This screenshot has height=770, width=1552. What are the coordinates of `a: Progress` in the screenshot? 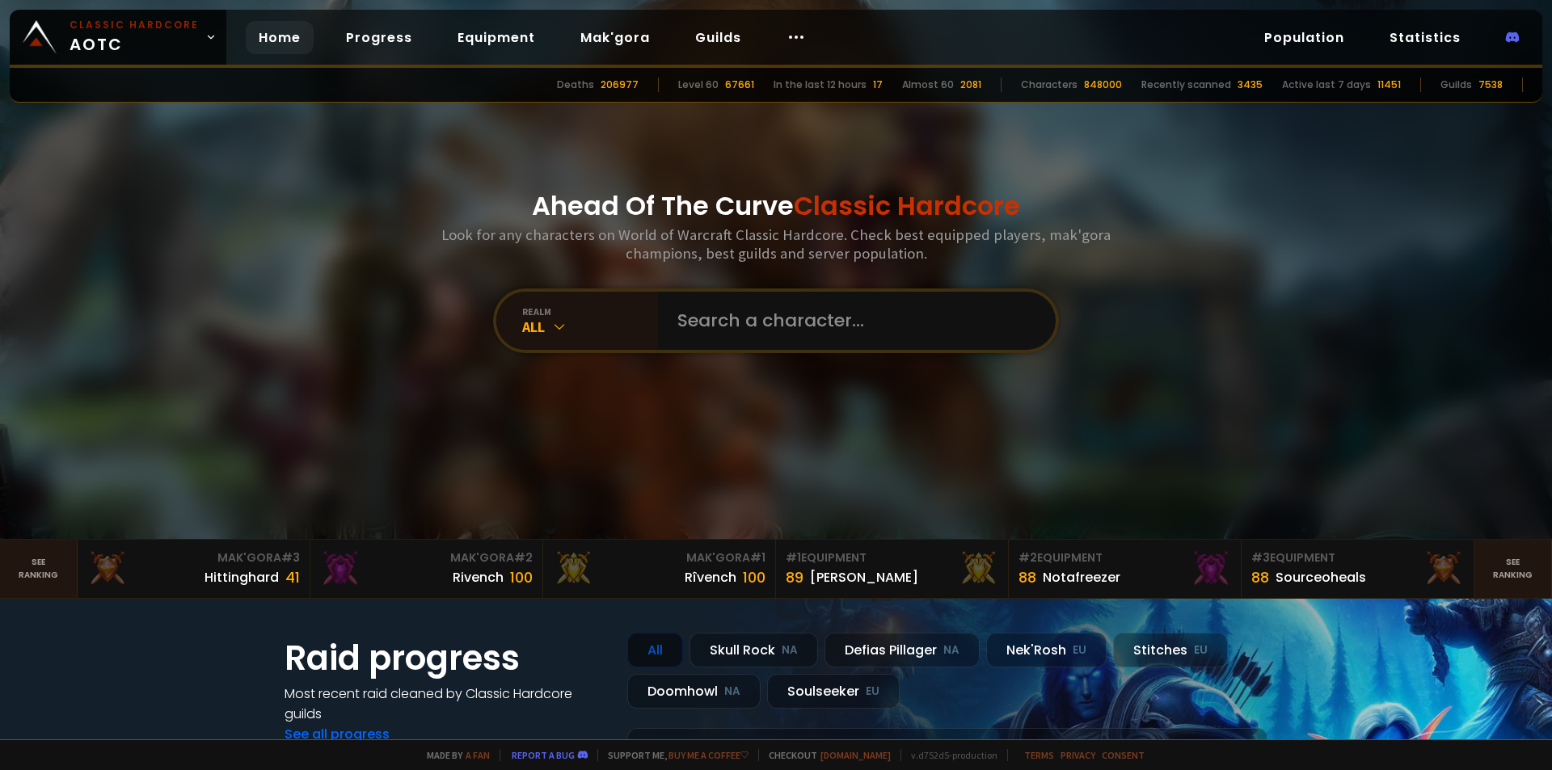 It's located at (379, 37).